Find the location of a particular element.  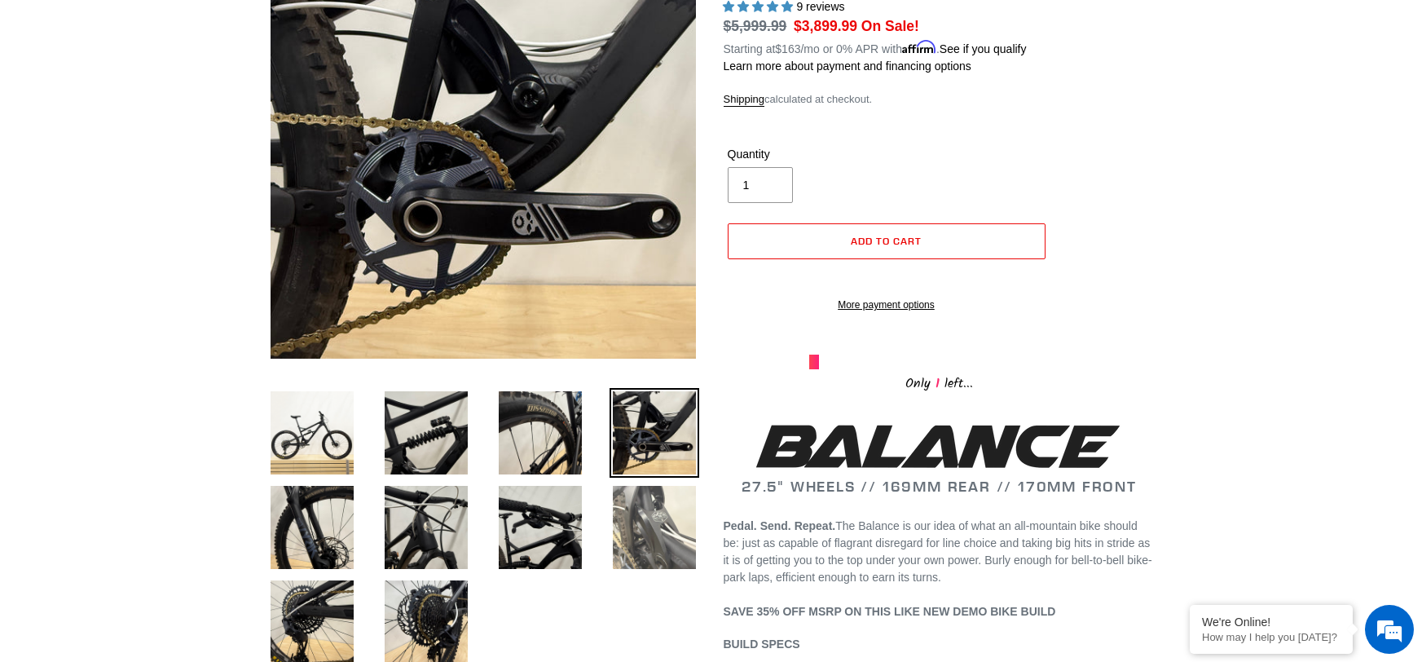

a: Learn more about payment and financing options is located at coordinates (847, 66).